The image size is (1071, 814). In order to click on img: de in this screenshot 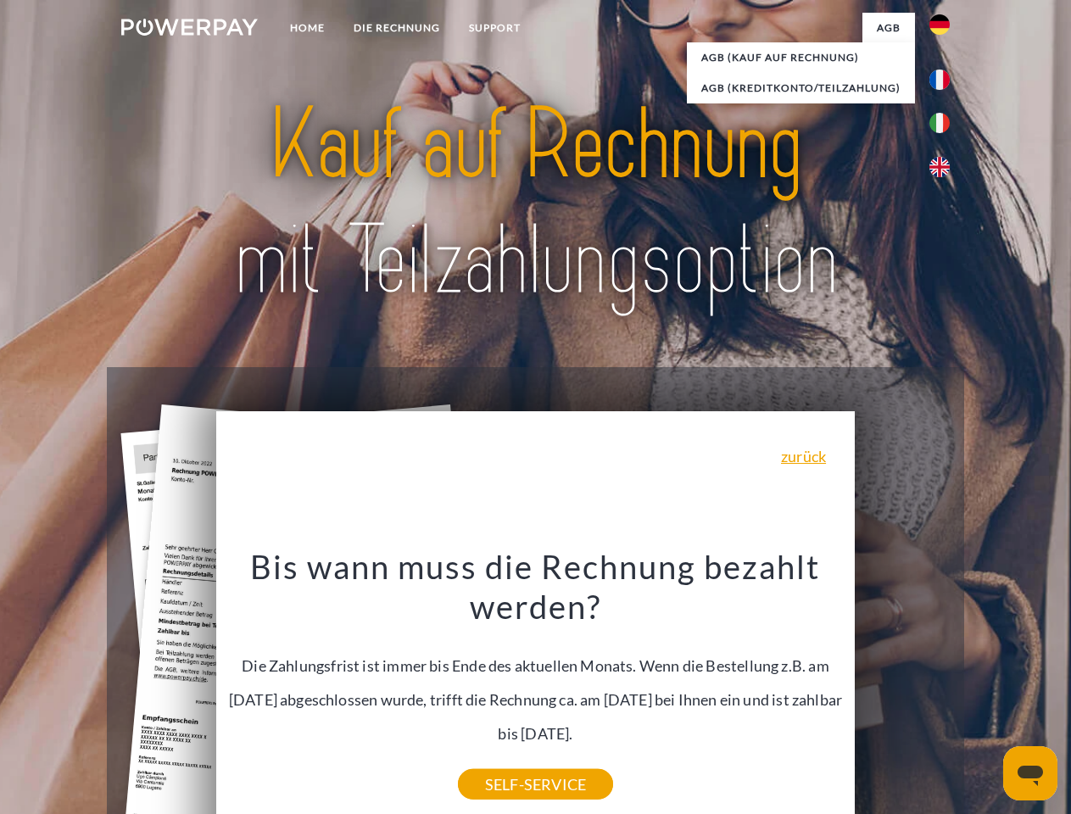, I will do `click(940, 25)`.